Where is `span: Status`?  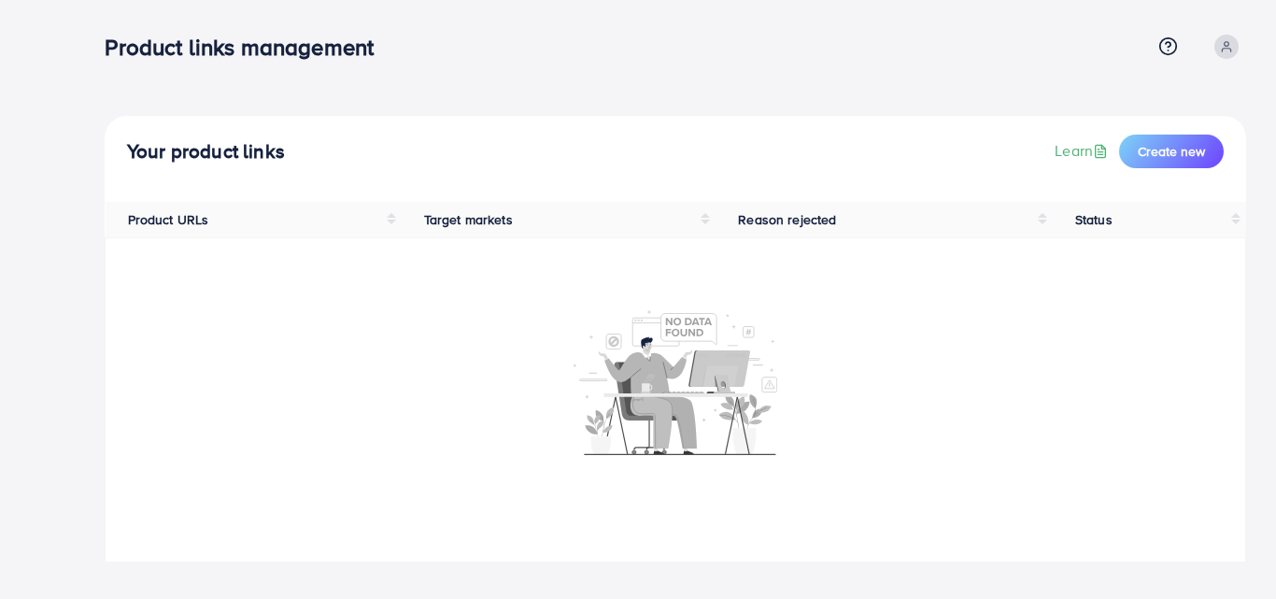 span: Status is located at coordinates (1093, 219).